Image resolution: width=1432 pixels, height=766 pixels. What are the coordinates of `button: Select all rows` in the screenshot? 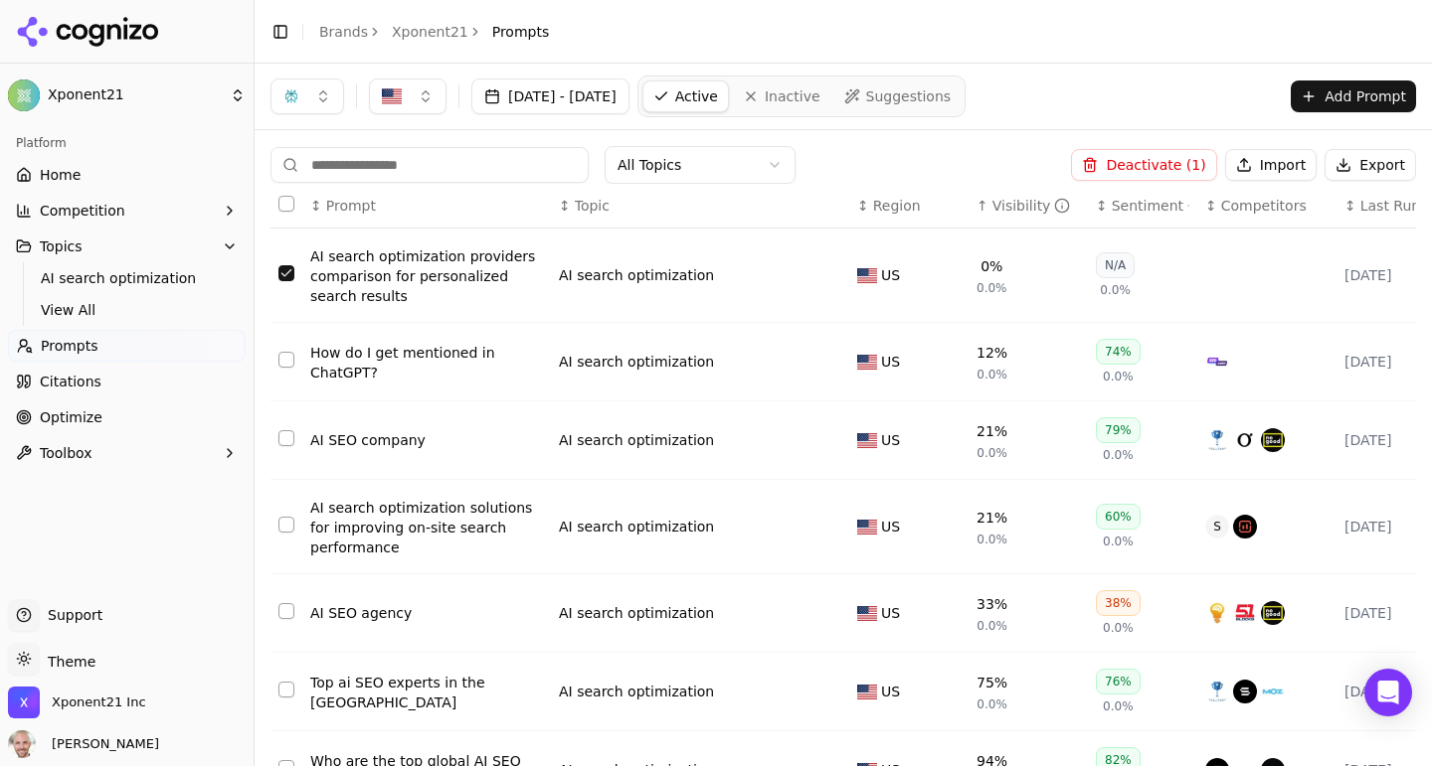 It's located at (286, 204).